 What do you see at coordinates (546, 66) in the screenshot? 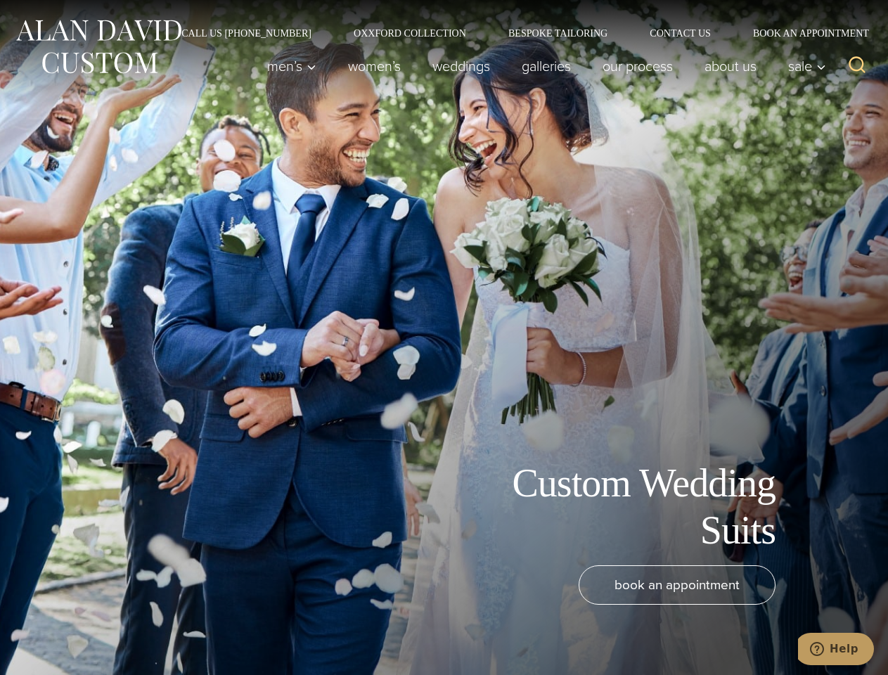
I see `a: Galleries` at bounding box center [546, 66].